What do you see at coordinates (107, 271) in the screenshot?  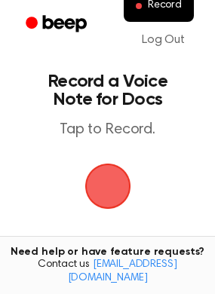 I see `span: Contact us` at bounding box center [107, 271].